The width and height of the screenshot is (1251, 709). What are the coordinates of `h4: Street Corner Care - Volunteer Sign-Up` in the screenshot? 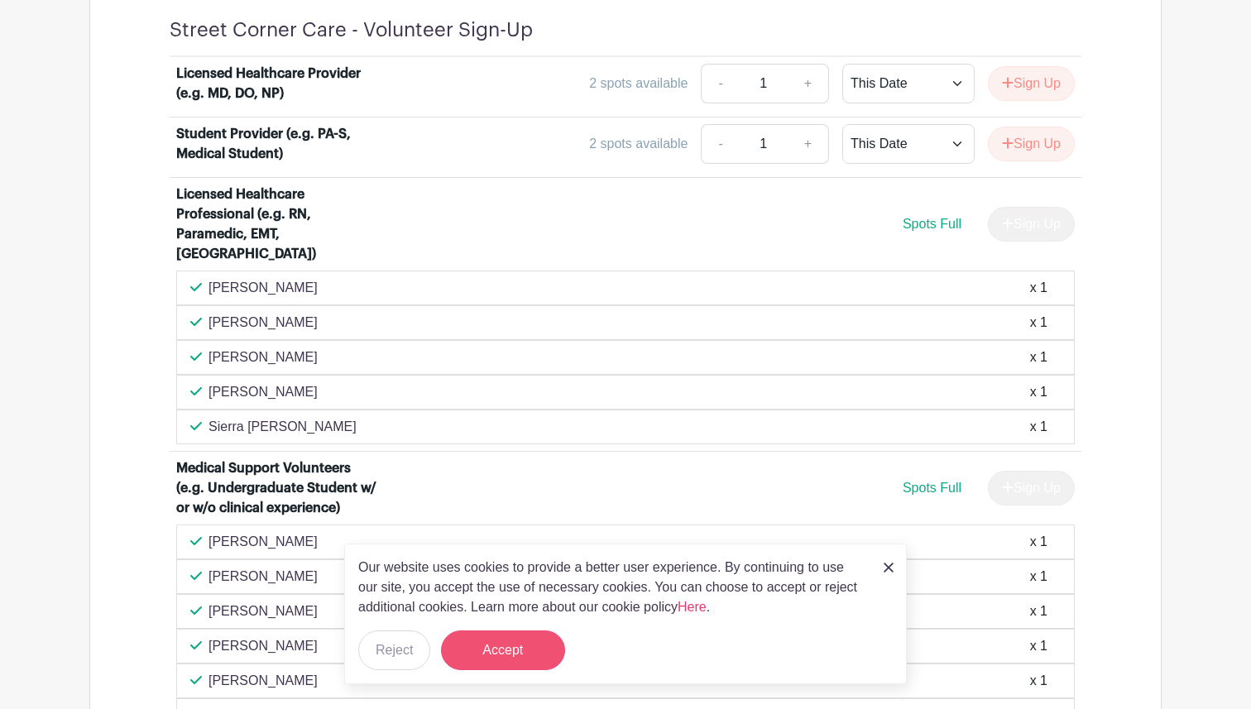 It's located at (351, 30).